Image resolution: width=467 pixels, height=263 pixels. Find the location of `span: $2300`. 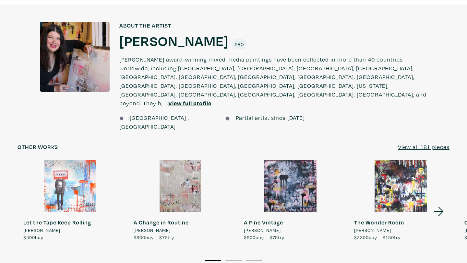

span: $2300 is located at coordinates (361, 237).